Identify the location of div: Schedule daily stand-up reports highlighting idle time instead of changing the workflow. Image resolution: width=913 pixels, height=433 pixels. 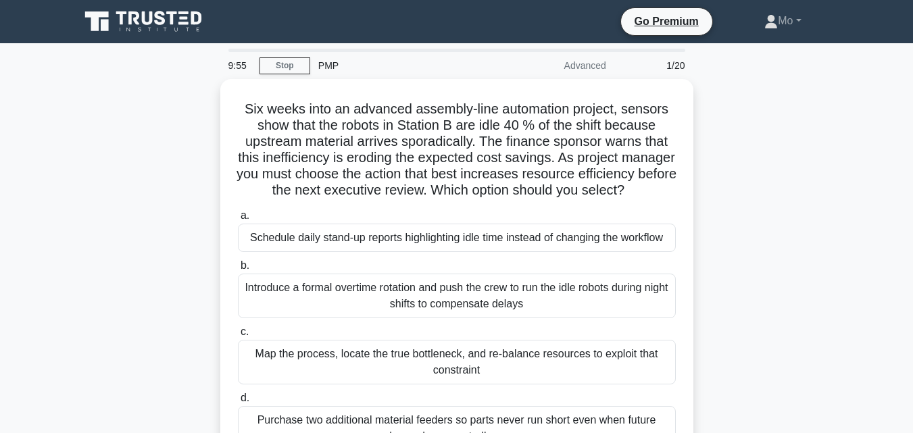
(457, 238).